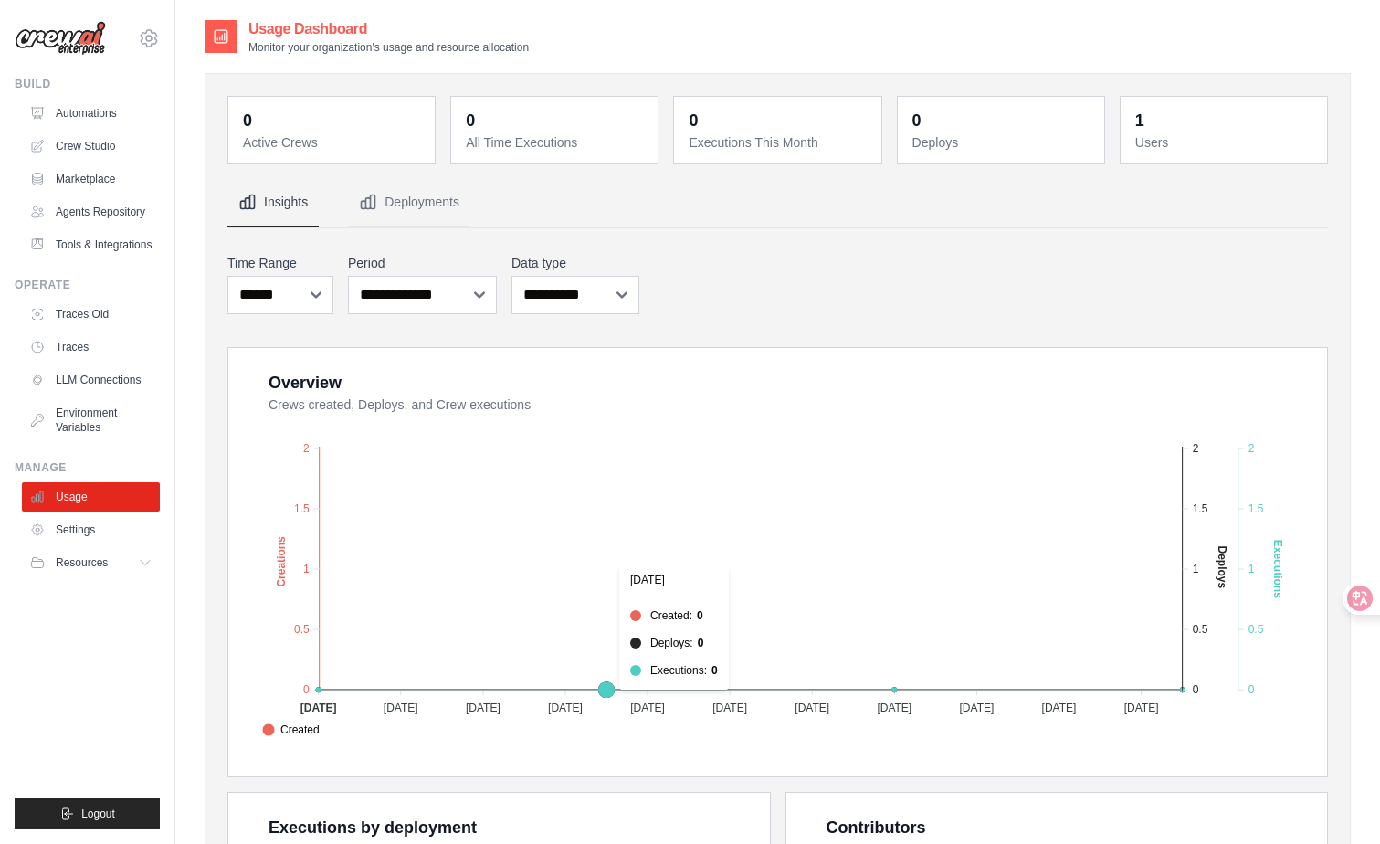 Image resolution: width=1380 pixels, height=844 pixels. I want to click on div: Overview, so click(305, 383).